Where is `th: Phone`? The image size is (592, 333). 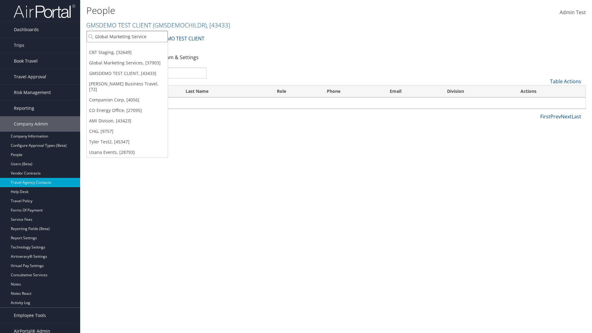
th: Phone is located at coordinates (352, 91).